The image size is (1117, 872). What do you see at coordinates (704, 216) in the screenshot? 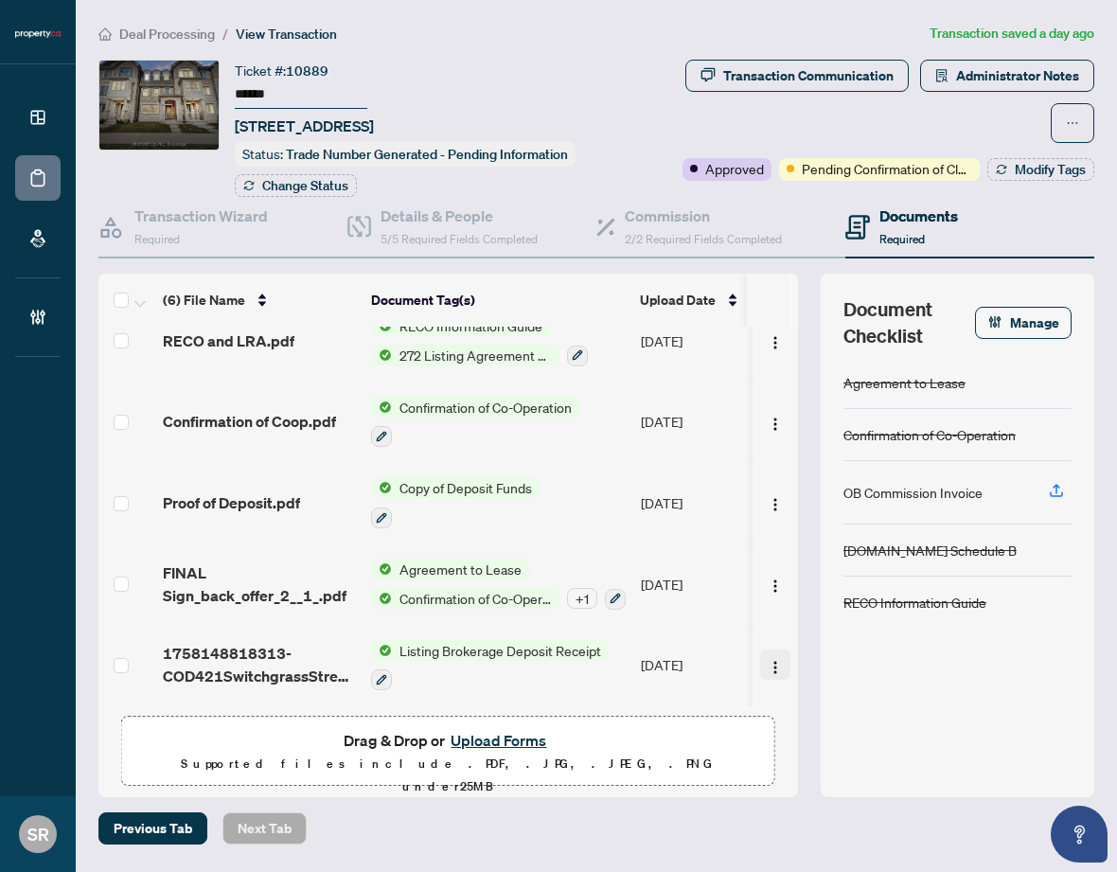
I see `h4: Commission` at bounding box center [704, 216].